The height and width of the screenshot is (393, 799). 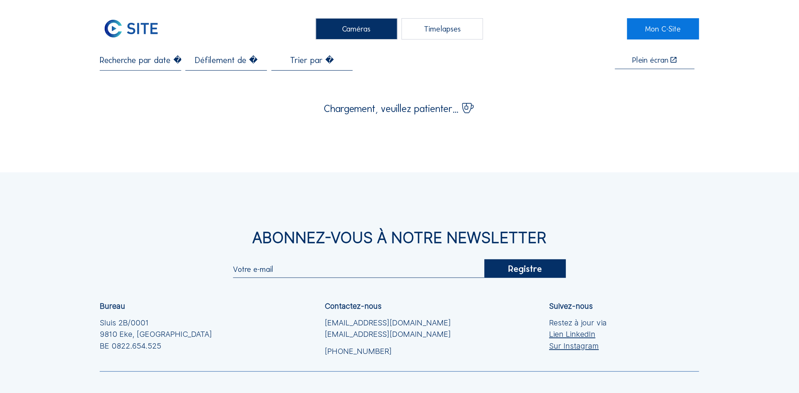 I want to click on div: Abonnez-vous à notre newsletter, so click(x=400, y=237).